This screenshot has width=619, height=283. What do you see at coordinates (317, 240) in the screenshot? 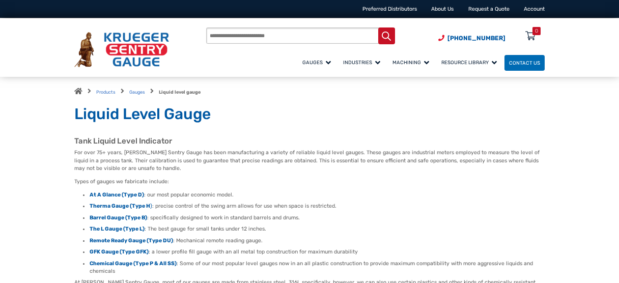
I see `li: : Mechanical remote reading gauge.` at bounding box center [317, 240].